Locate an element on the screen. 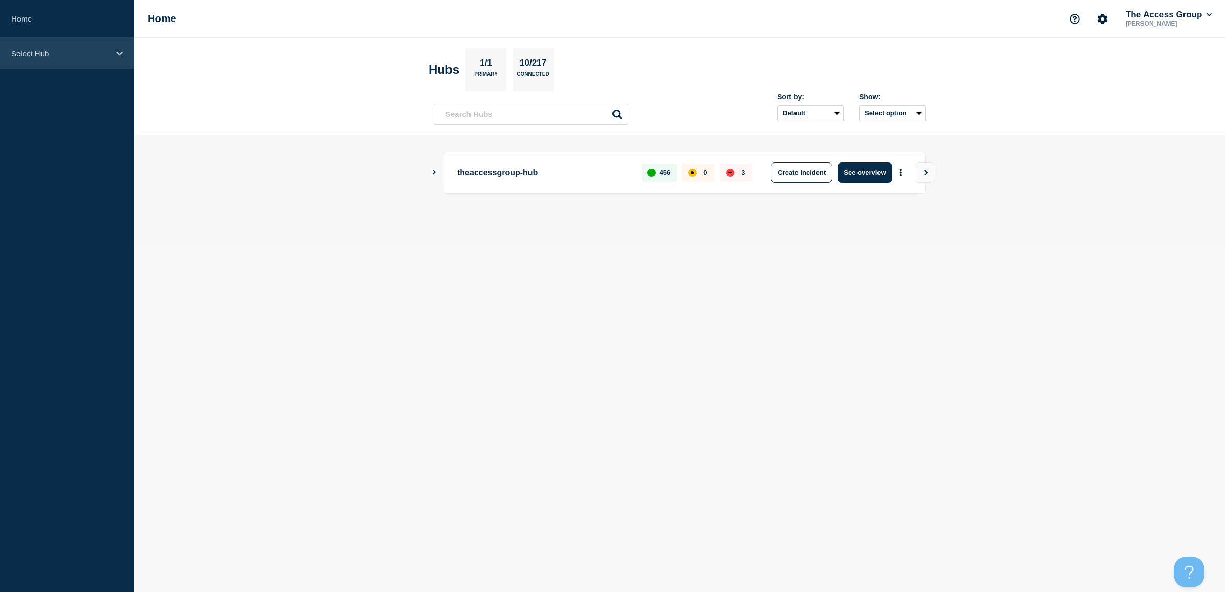 This screenshot has height=592, width=1225. button: The Access Group is located at coordinates (1169, 15).